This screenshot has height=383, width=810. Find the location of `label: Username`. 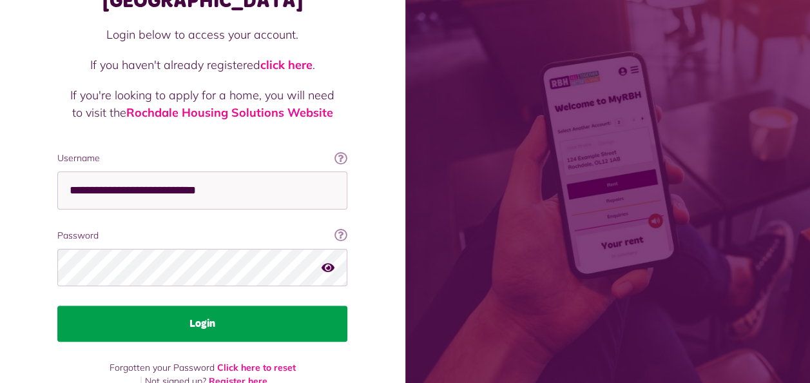

label: Username is located at coordinates (202, 158).